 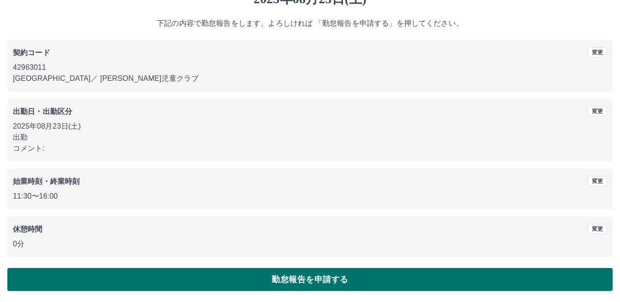 I want to click on p: 下記の内容で勤怠報告をします。よろしければ 「勤怠報告を申請する」を押してください。, so click(x=310, y=23).